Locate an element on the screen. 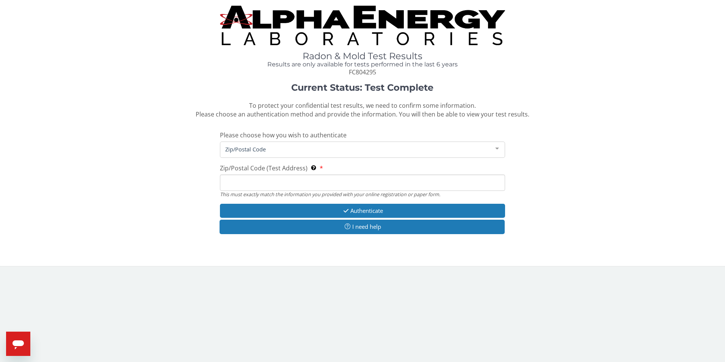  img: TightCrop.jpg is located at coordinates (363, 25).